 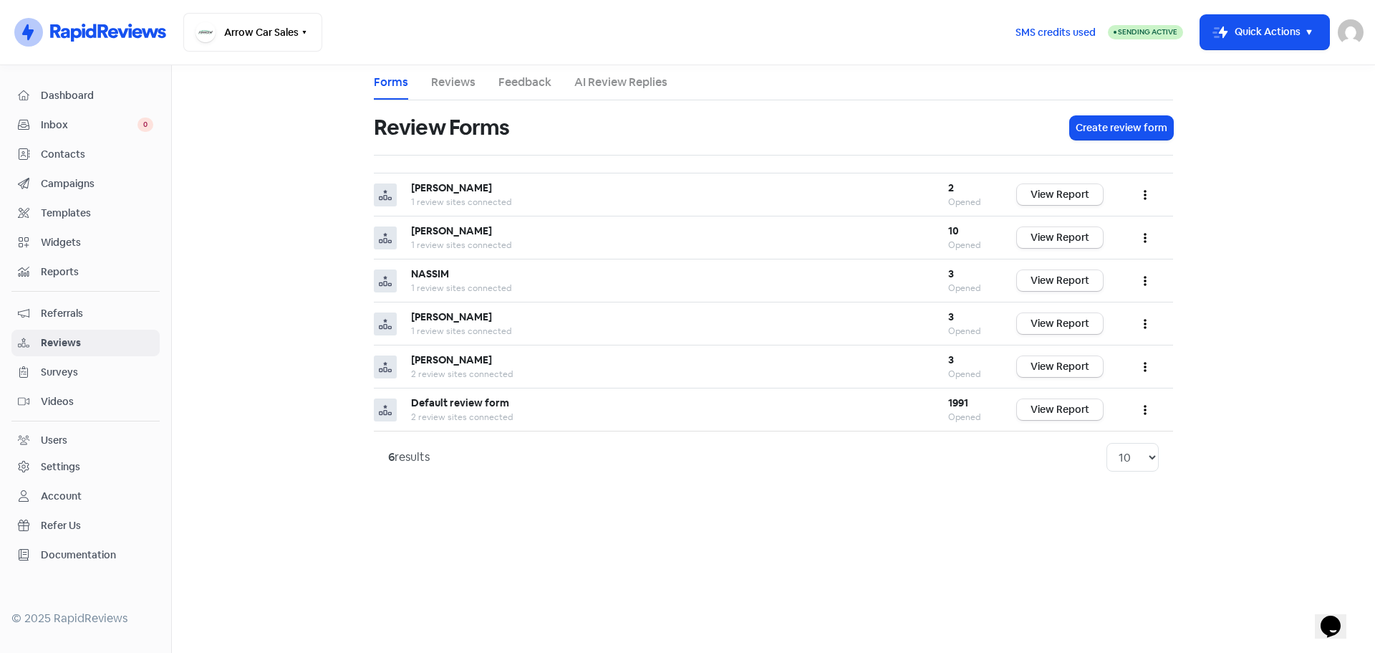 I want to click on span: Campaigns, so click(x=97, y=183).